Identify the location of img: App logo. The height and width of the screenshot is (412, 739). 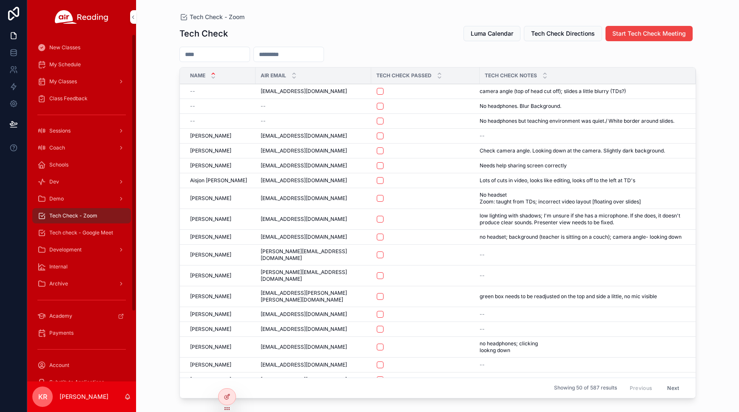
(82, 17).